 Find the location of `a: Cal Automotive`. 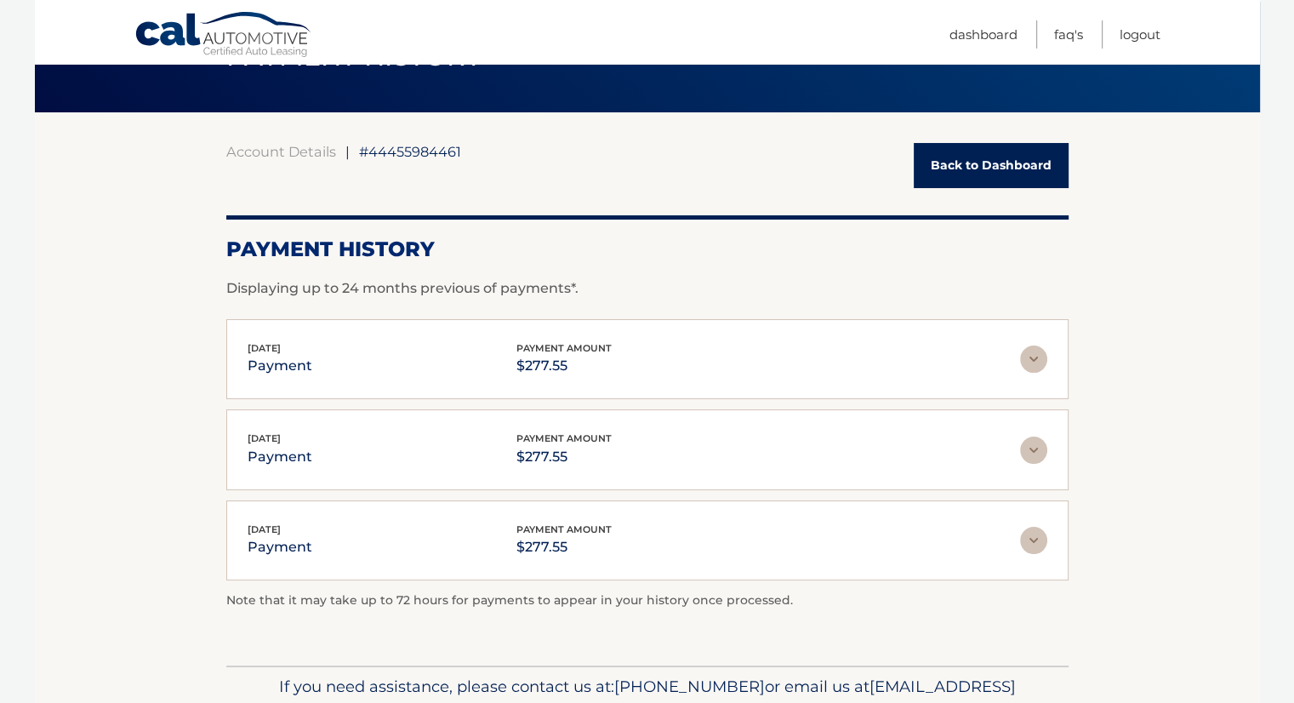

a: Cal Automotive is located at coordinates (224, 36).